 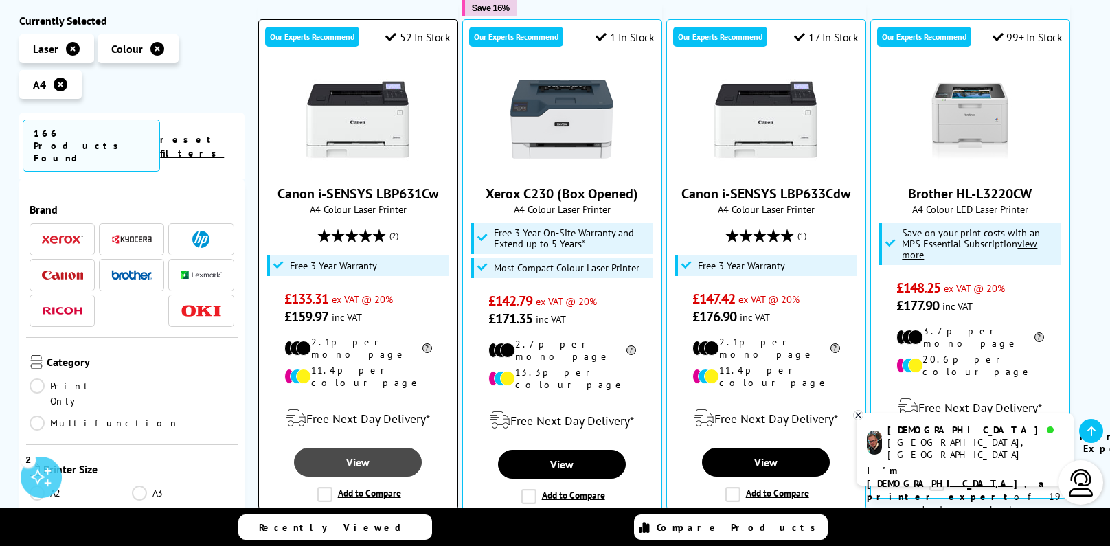 What do you see at coordinates (970, 337) in the screenshot?
I see `li: 3.7p per mono page` at bounding box center [970, 337].